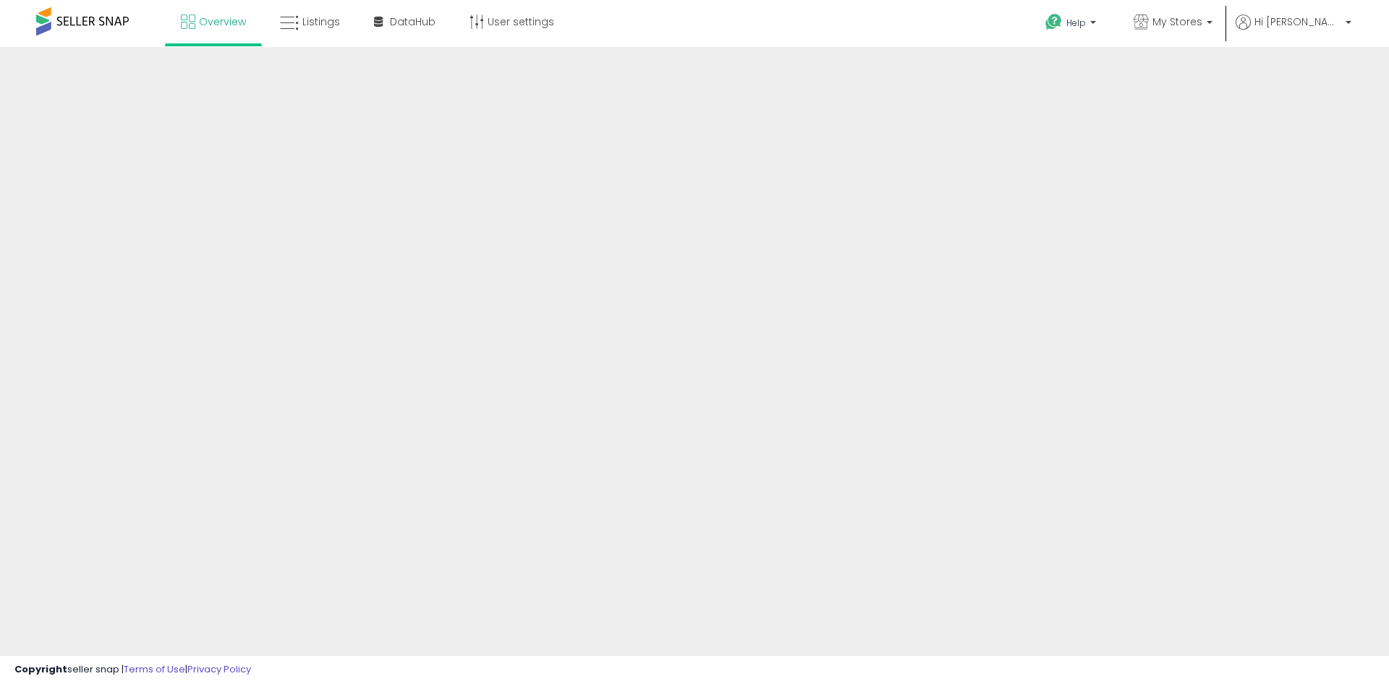 The image size is (1389, 684). What do you see at coordinates (1072, 25) in the screenshot?
I see `a: Help` at bounding box center [1072, 25].